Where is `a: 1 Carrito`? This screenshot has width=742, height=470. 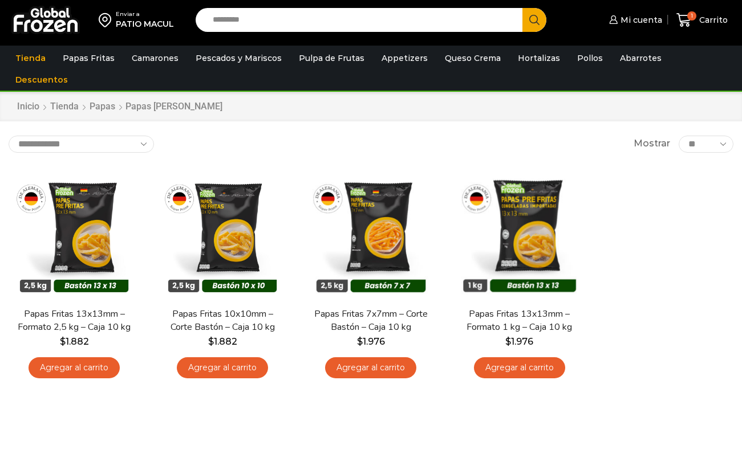
a: 1 Carrito is located at coordinates (702, 20).